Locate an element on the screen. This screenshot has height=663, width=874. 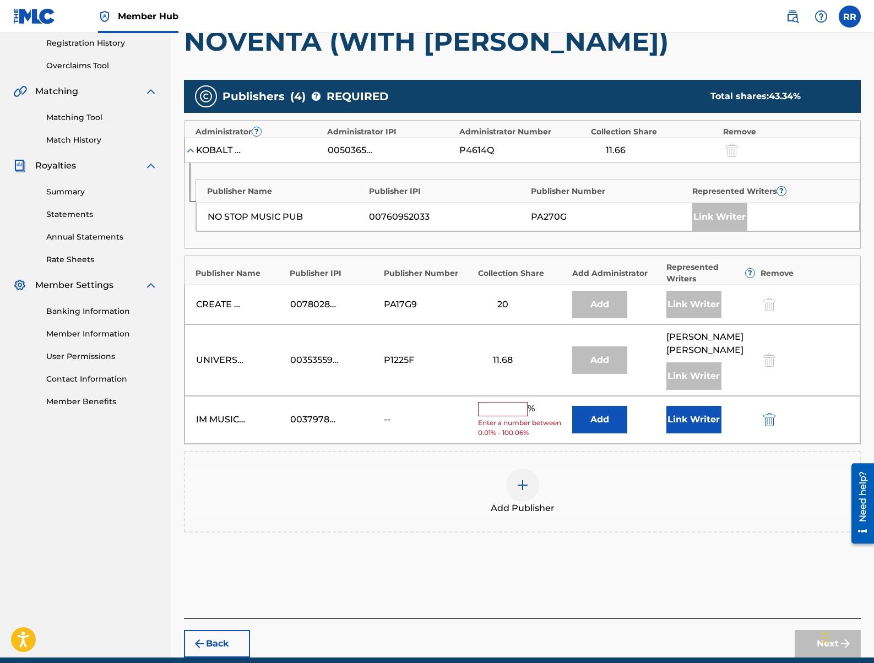
div: 00760952033 is located at coordinates (447, 217).